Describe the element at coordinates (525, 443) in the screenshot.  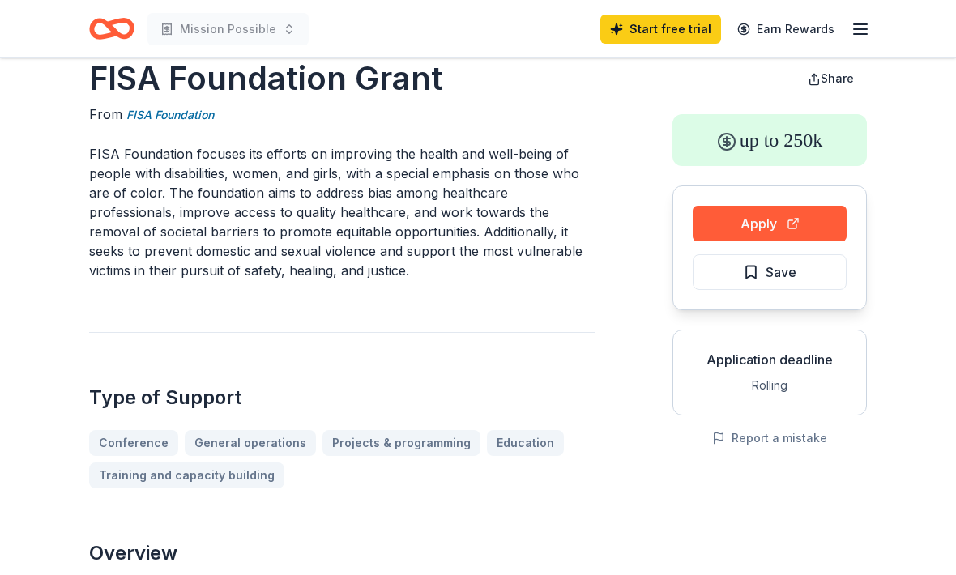
I see `a: Education` at that location.